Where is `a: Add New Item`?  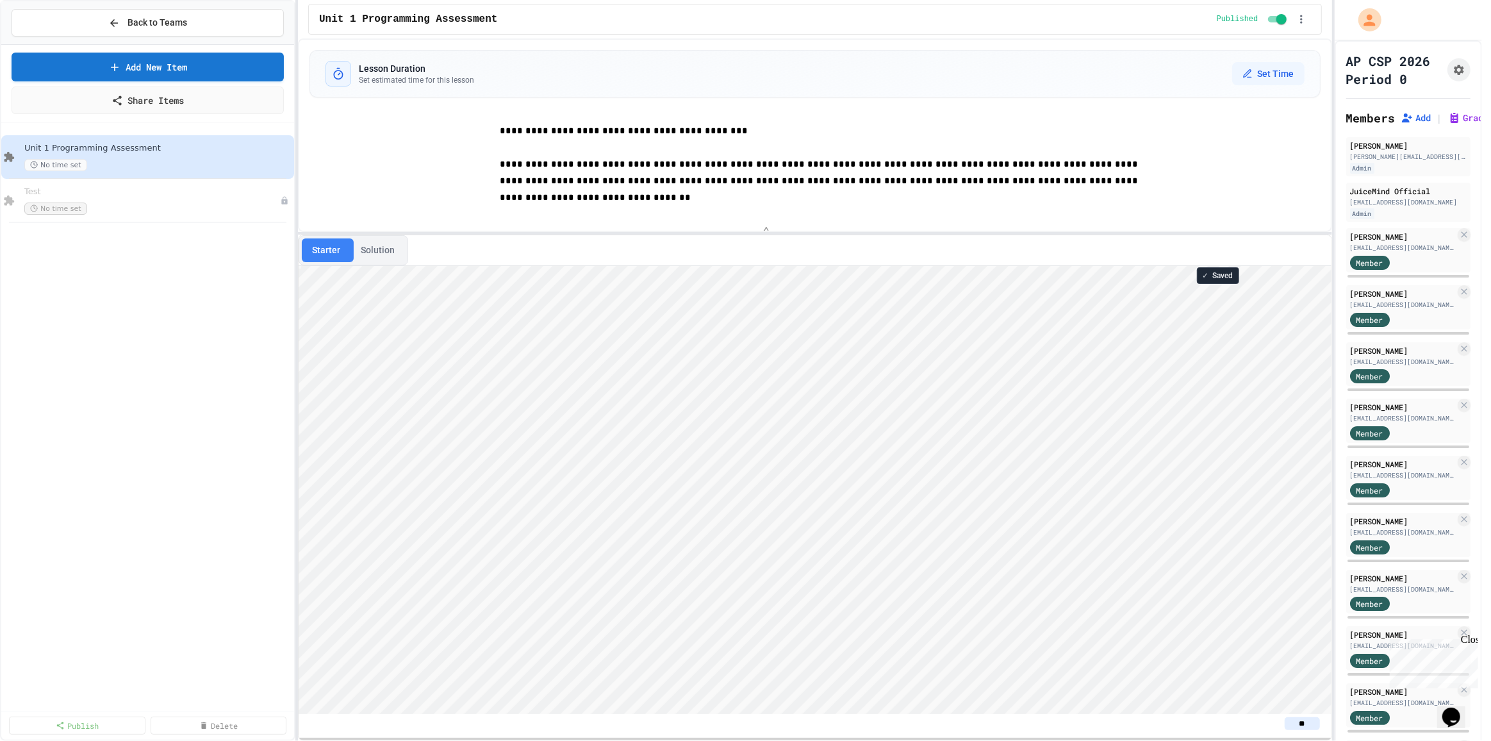 a: Add New Item is located at coordinates (147, 67).